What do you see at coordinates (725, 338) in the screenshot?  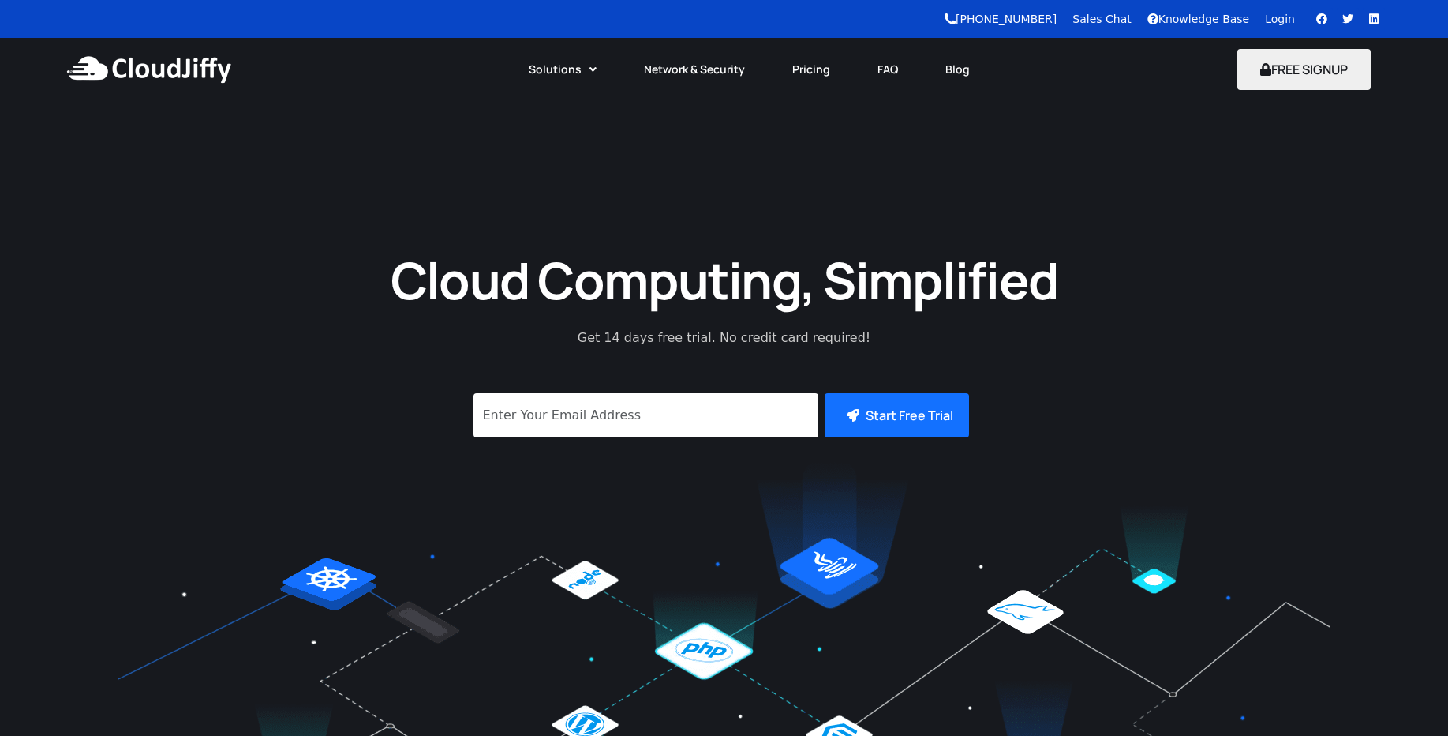 I see `p: Get 14 days free trial. No credit card required!` at bounding box center [725, 338].